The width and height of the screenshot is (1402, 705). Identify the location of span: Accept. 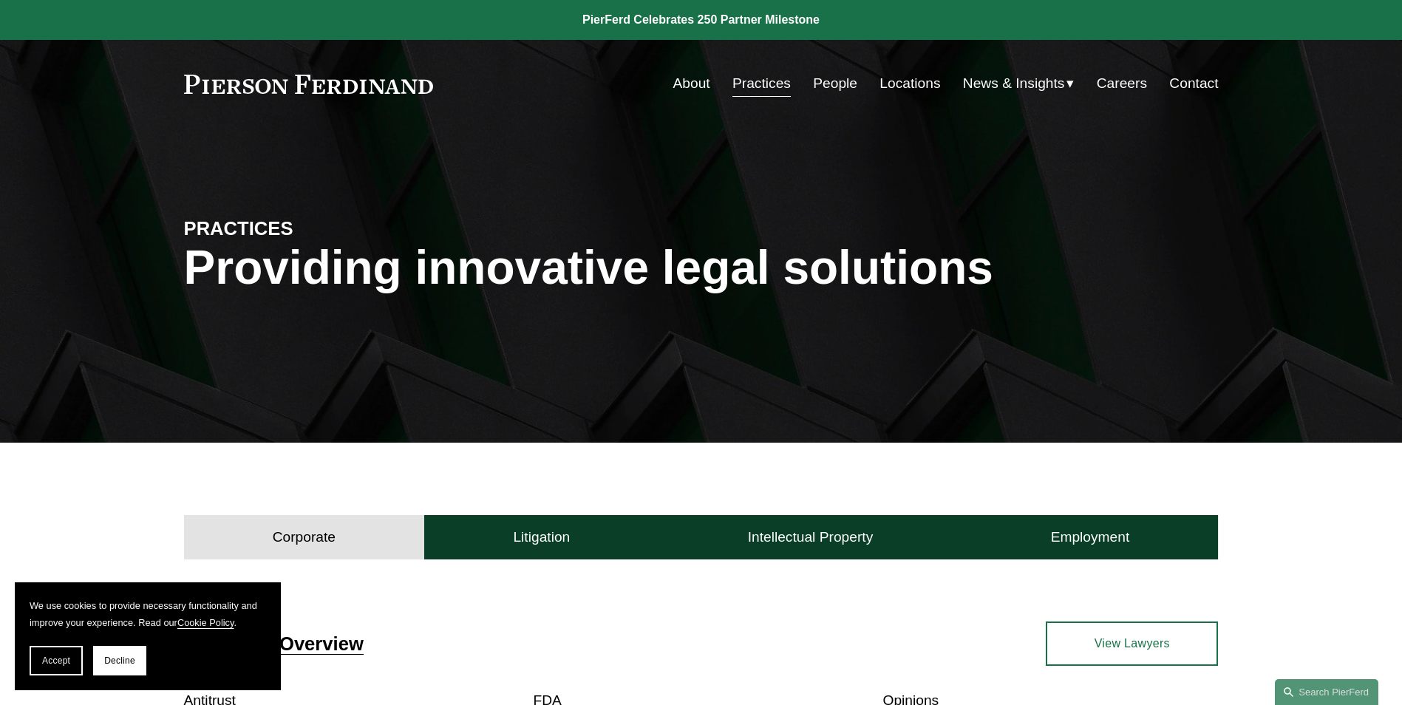
(56, 661).